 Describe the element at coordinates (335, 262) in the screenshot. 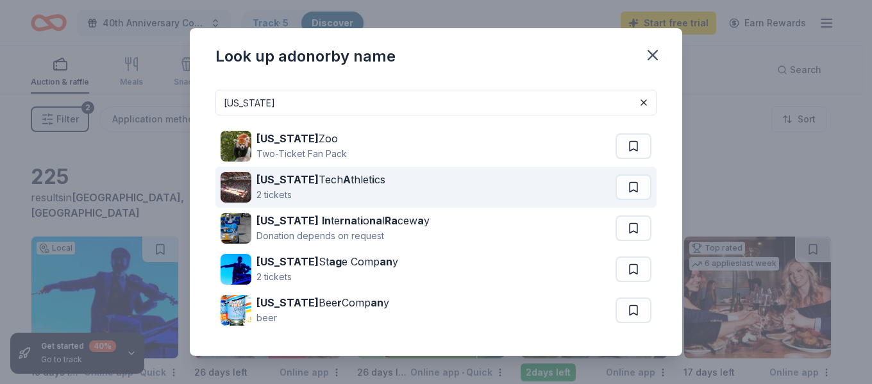

I see `strong: ag` at that location.